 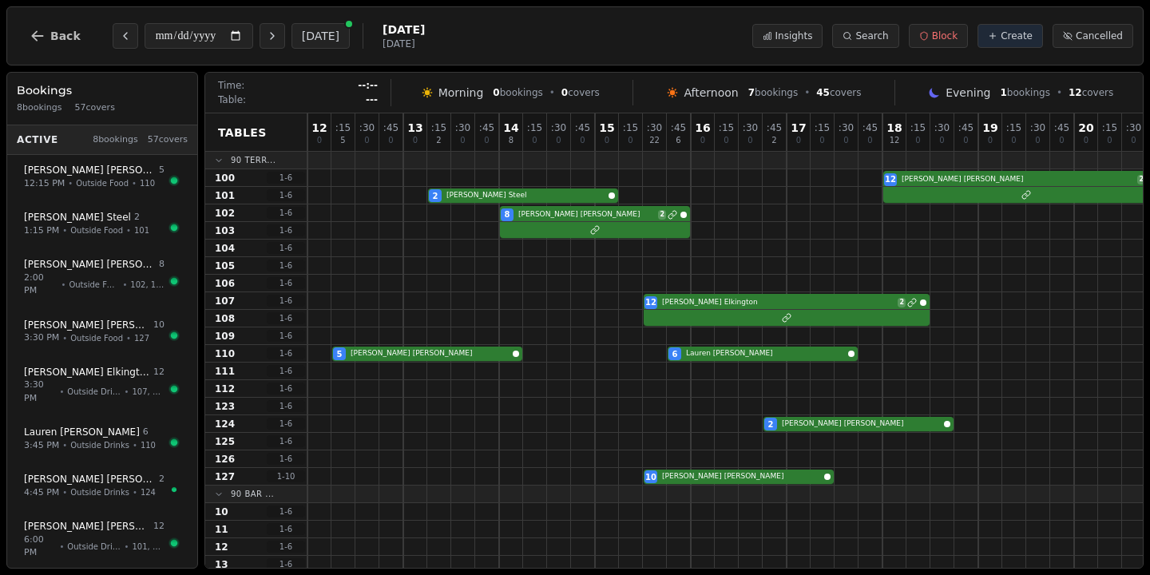 What do you see at coordinates (161, 170) in the screenshot?
I see `span: 5` at bounding box center [161, 170].